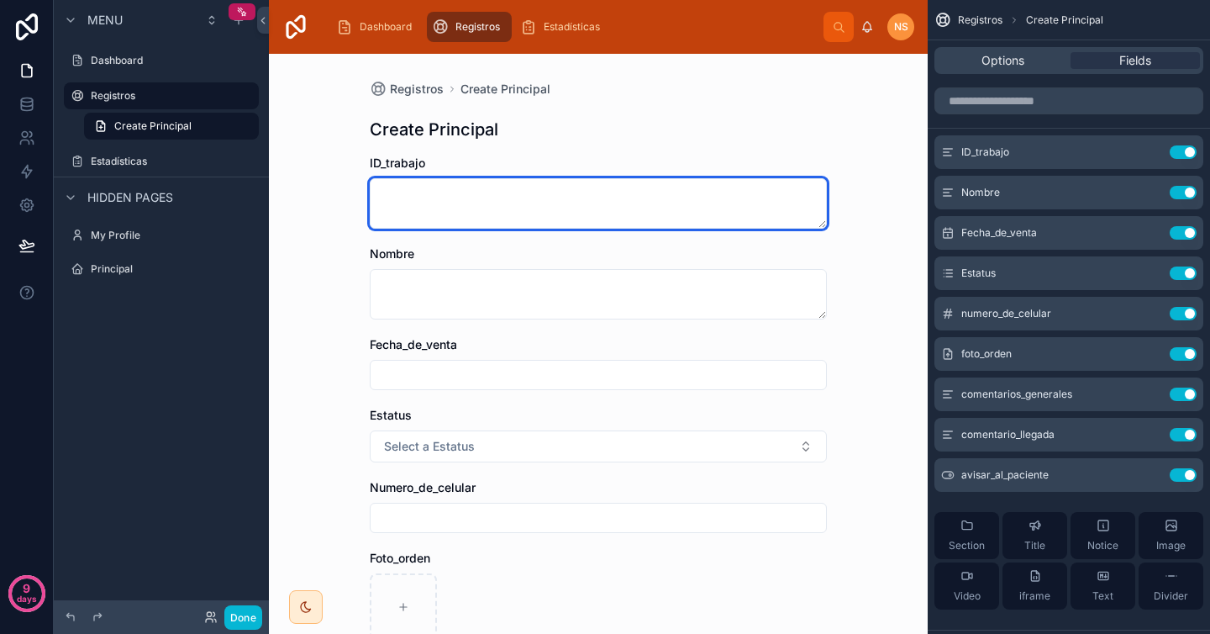  What do you see at coordinates (26, 588) in the screenshot?
I see `p: 9` at bounding box center [26, 588].